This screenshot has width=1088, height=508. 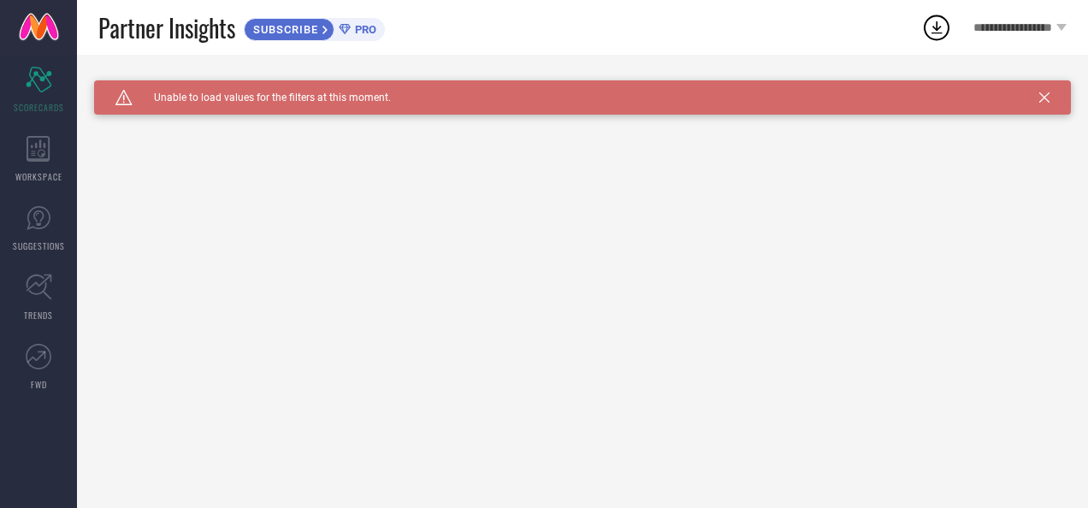 I want to click on span: TRENDS, so click(x=39, y=315).